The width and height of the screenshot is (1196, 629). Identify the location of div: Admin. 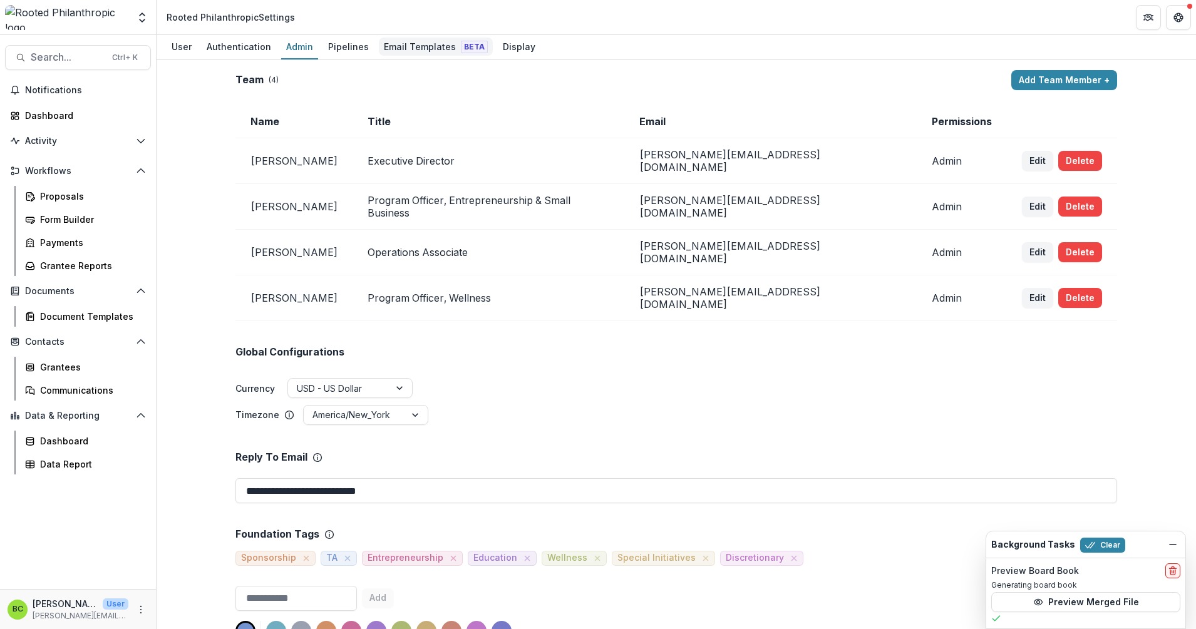
(299, 46).